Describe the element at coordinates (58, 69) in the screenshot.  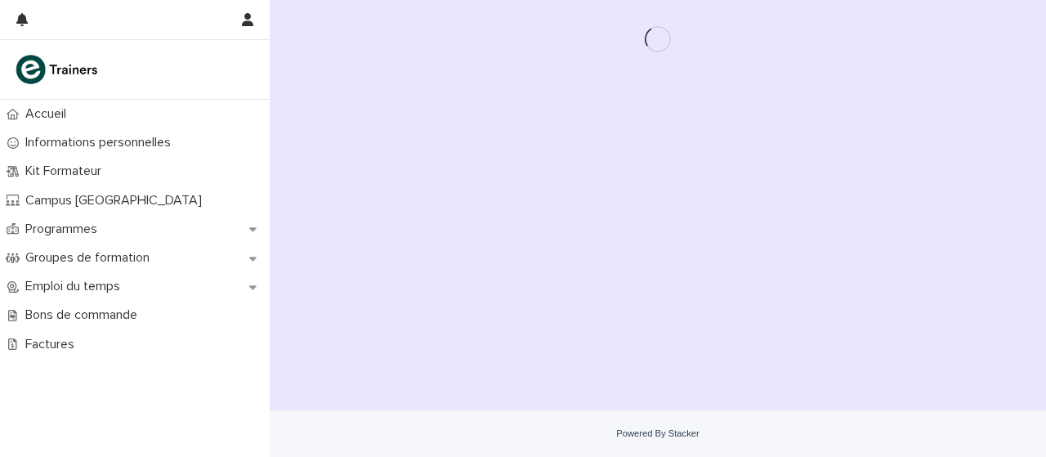
I see `img: K0CqGN7SDeD6s4JG8KQk` at that location.